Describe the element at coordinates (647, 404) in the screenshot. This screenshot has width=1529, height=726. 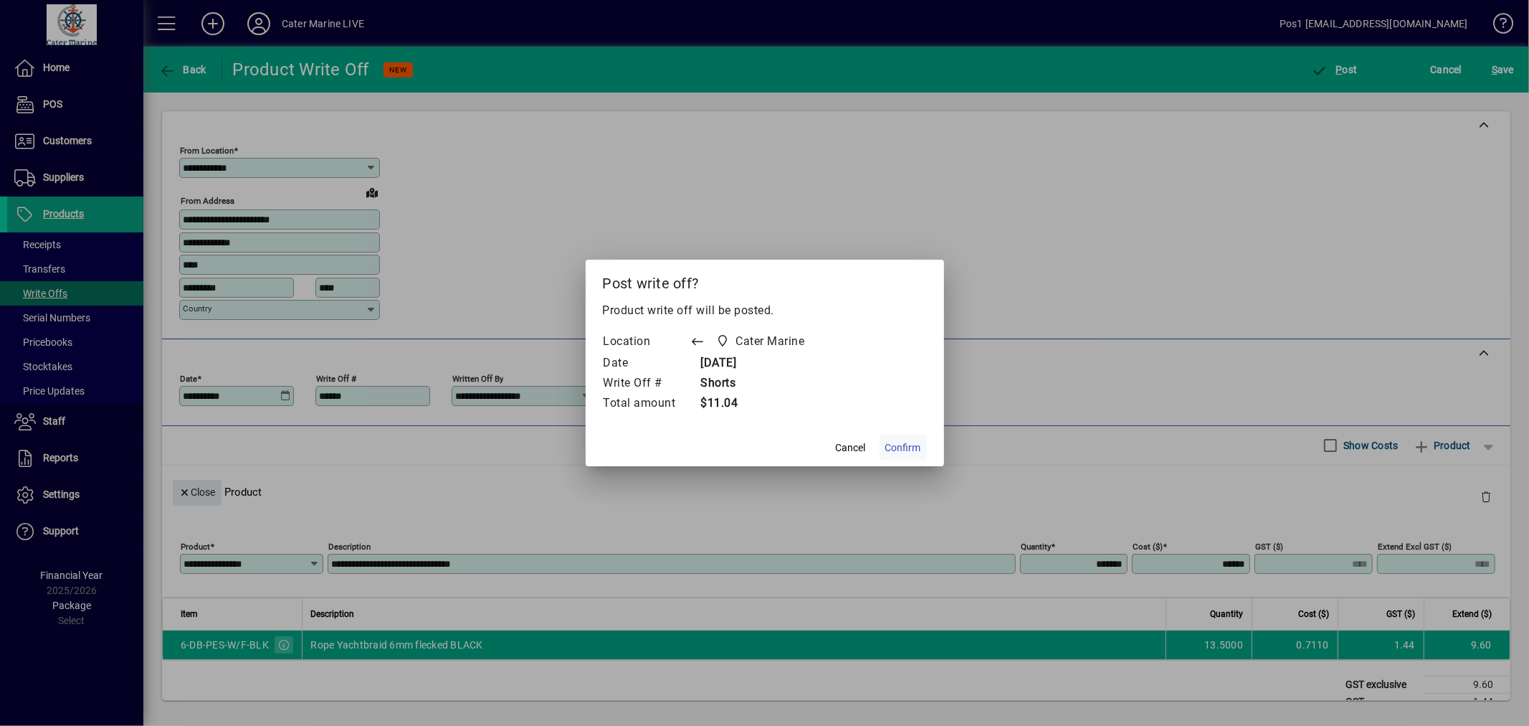
I see `td: Total amount` at that location.